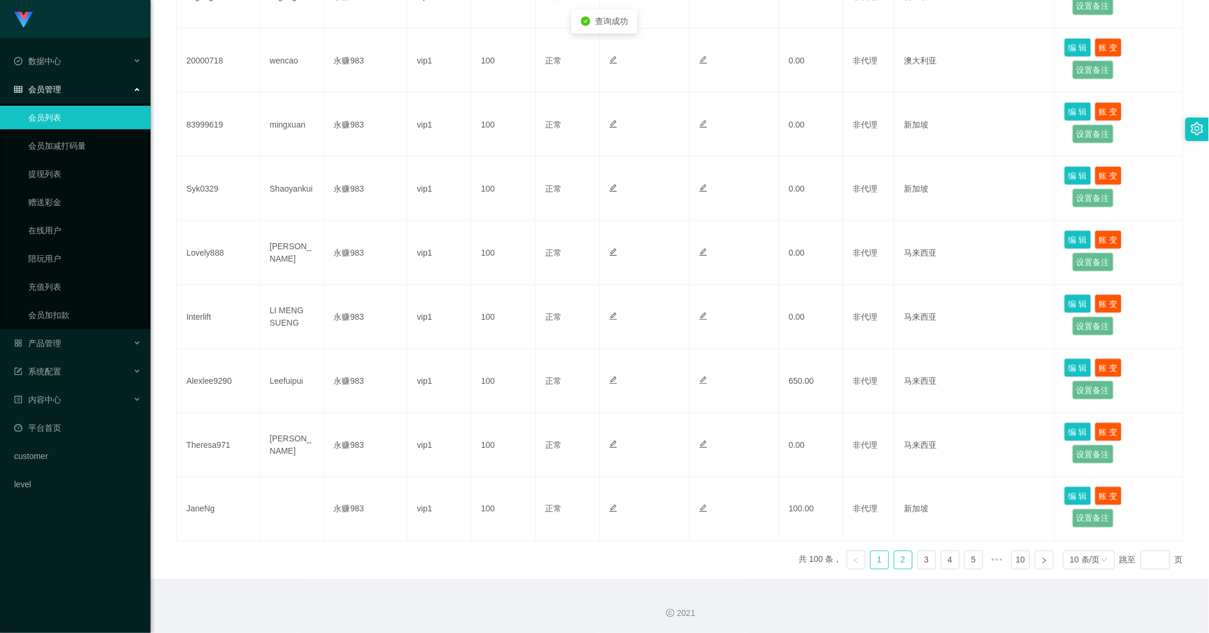  What do you see at coordinates (18, 61) in the screenshot?
I see `i: 图标: check-circle-o` at bounding box center [18, 61].